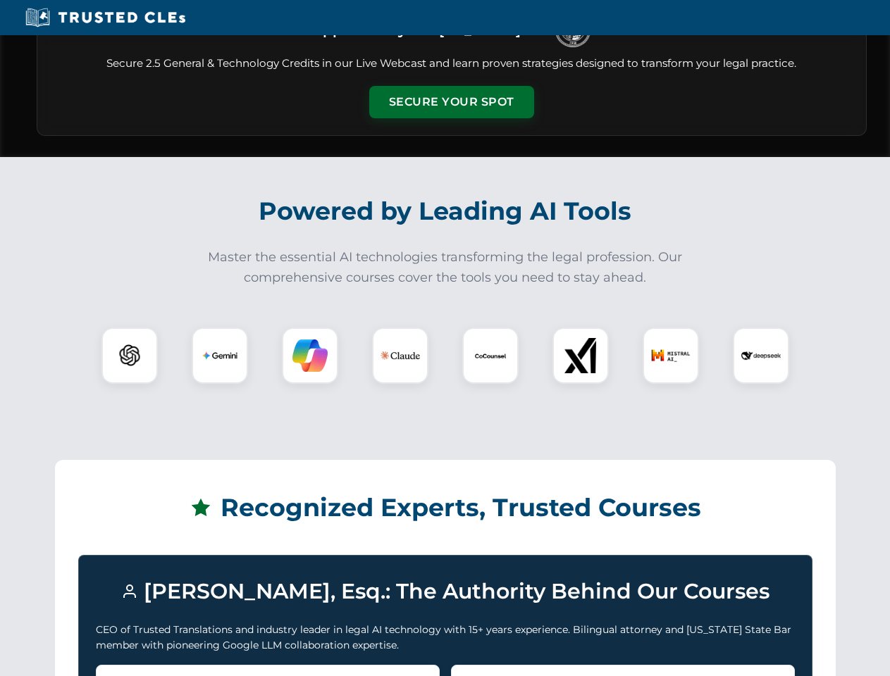 The image size is (890, 676). I want to click on h2: Powered by Leading AI Tools, so click(445, 211).